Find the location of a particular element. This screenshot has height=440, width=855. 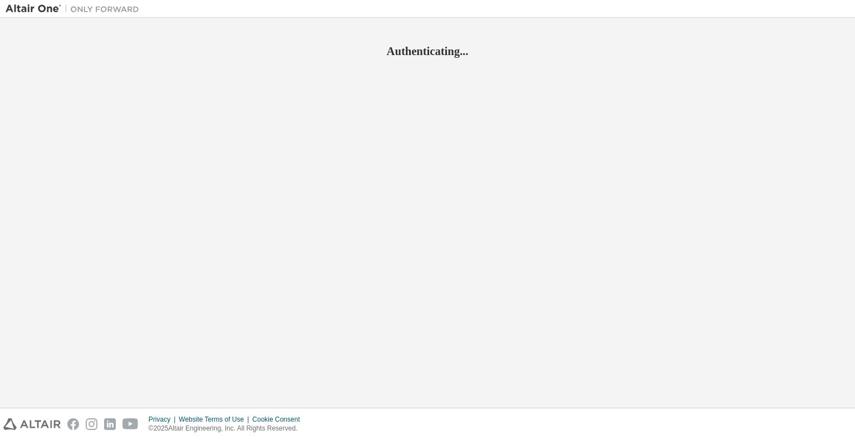

img: altair_logo.svg is located at coordinates (32, 424).